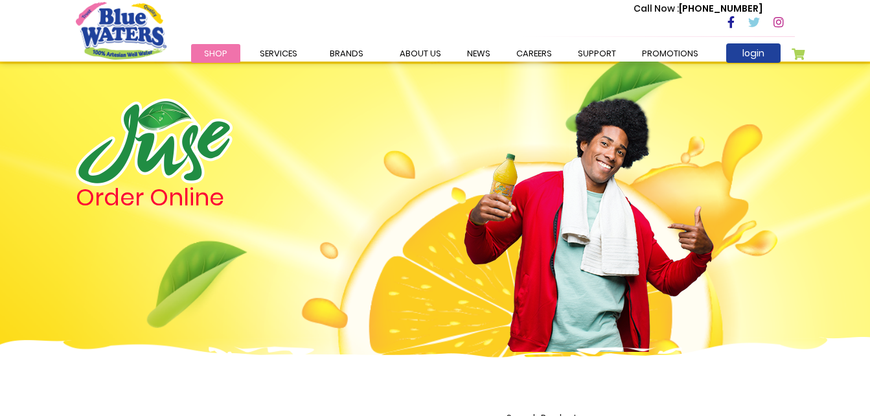  Describe the element at coordinates (220, 198) in the screenshot. I see `h4: Order Online` at that location.